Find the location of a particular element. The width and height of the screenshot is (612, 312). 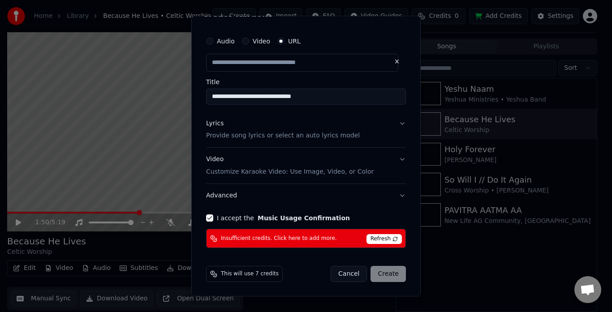

button: Cancel is located at coordinates (348, 275).